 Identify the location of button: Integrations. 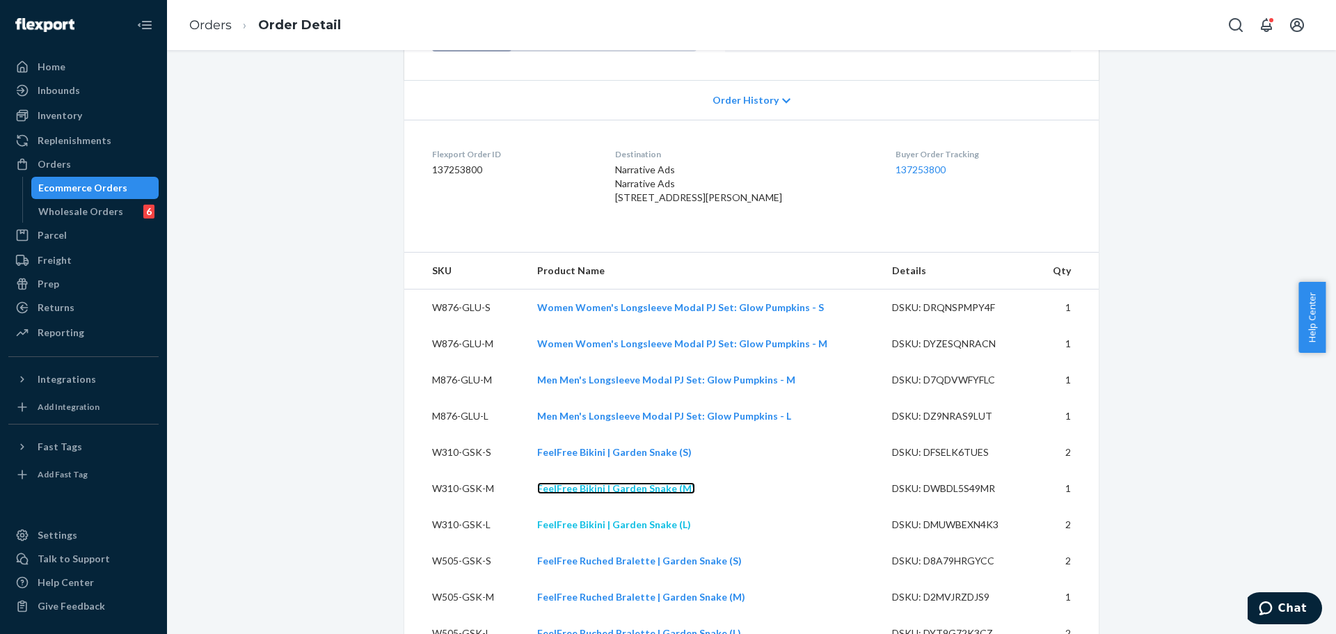
(83, 379).